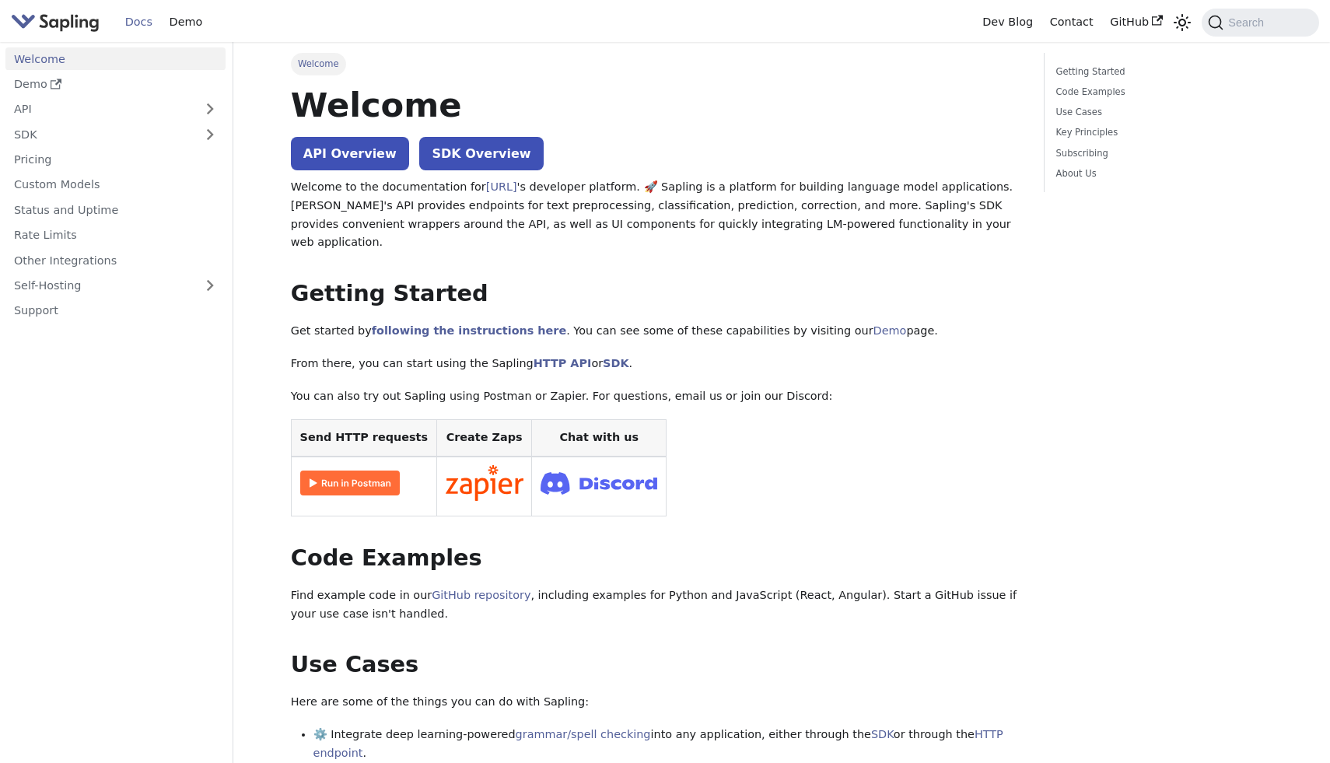 This screenshot has width=1330, height=763. Describe the element at coordinates (55, 22) in the screenshot. I see `img: Sapling.ai` at that location.